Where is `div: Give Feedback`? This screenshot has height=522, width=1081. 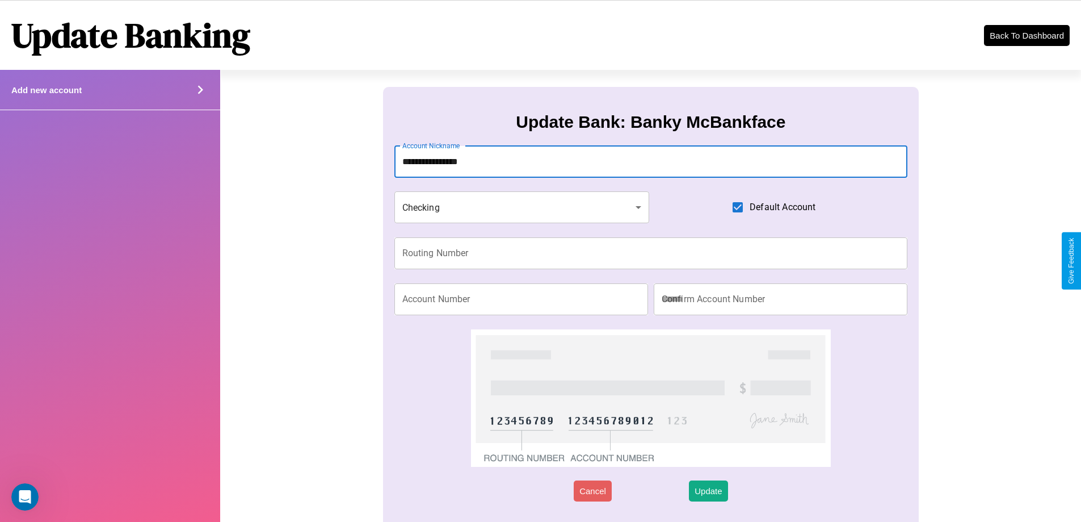
div: Give Feedback is located at coordinates (1072, 261).